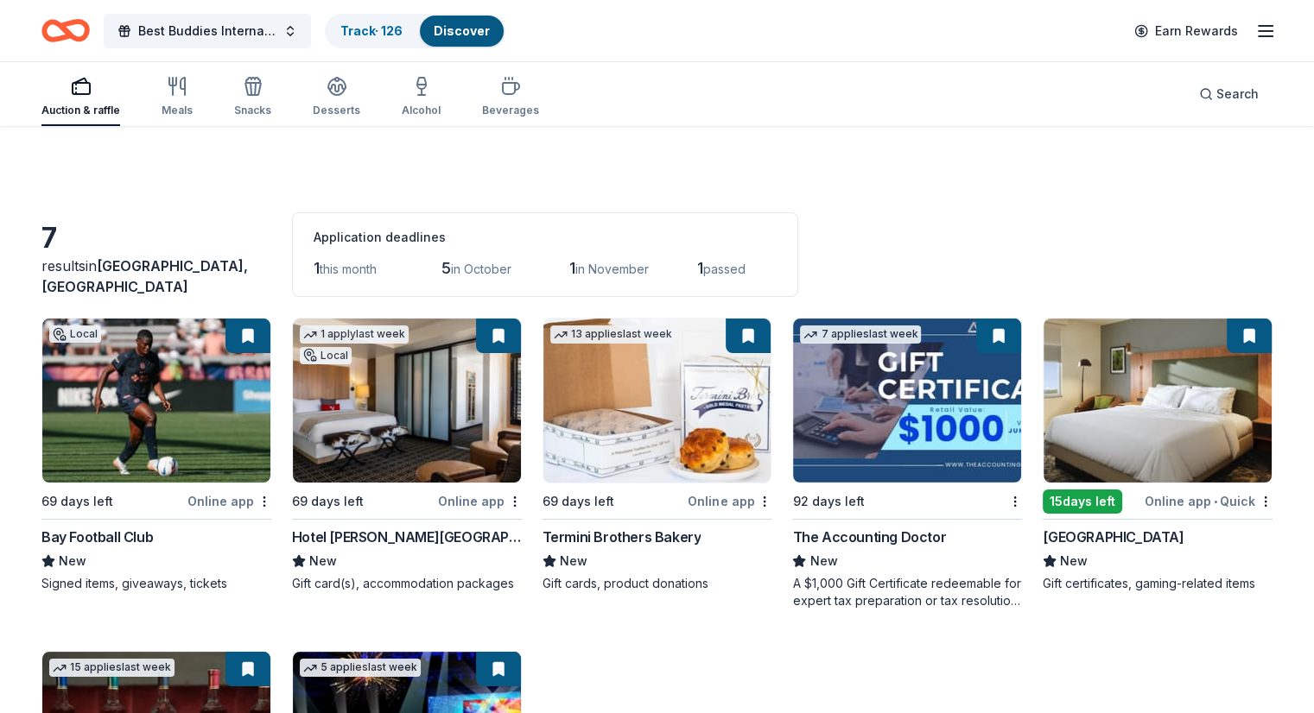 The height and width of the screenshot is (713, 1314). Describe the element at coordinates (622, 537) in the screenshot. I see `div: Termini Brothers Bakery` at that location.